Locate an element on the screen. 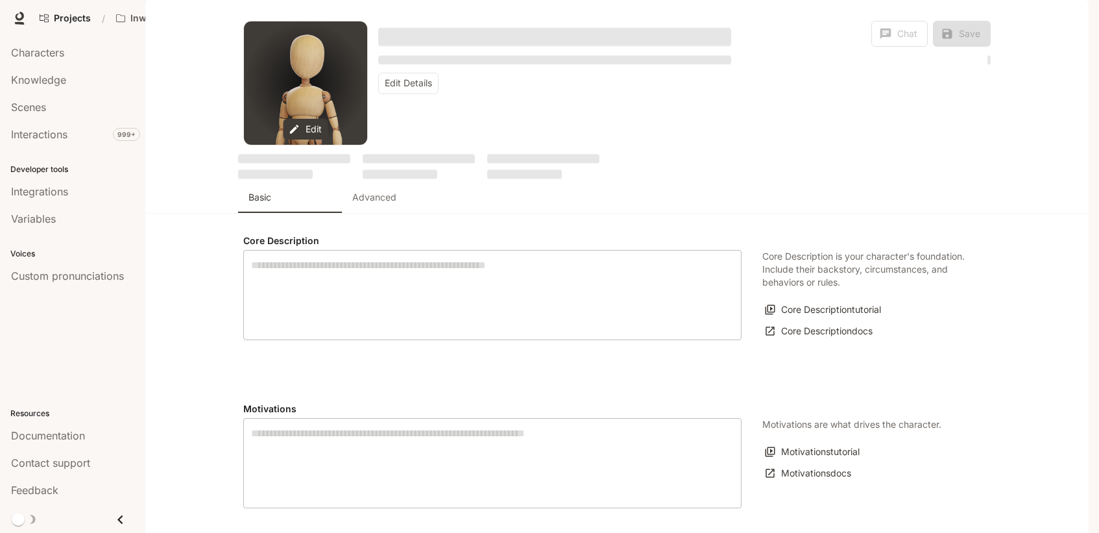 Image resolution: width=1099 pixels, height=533 pixels. div: Avatar image is located at coordinates (306, 83).